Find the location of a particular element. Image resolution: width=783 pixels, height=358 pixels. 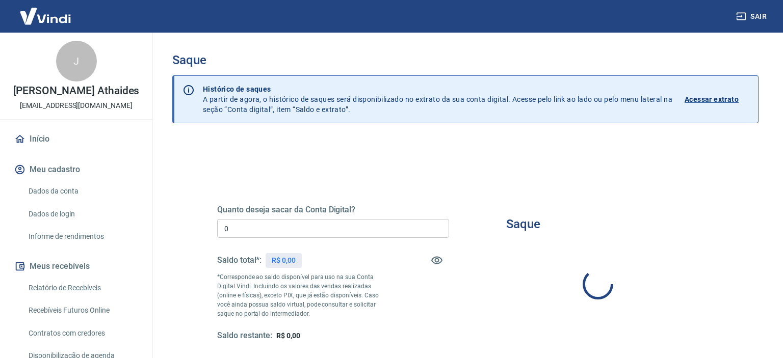

p: A partir de agora, o histórico de saques será disponibilizado no extrato da sua conta digital. Ac... is located at coordinates (438, 99).